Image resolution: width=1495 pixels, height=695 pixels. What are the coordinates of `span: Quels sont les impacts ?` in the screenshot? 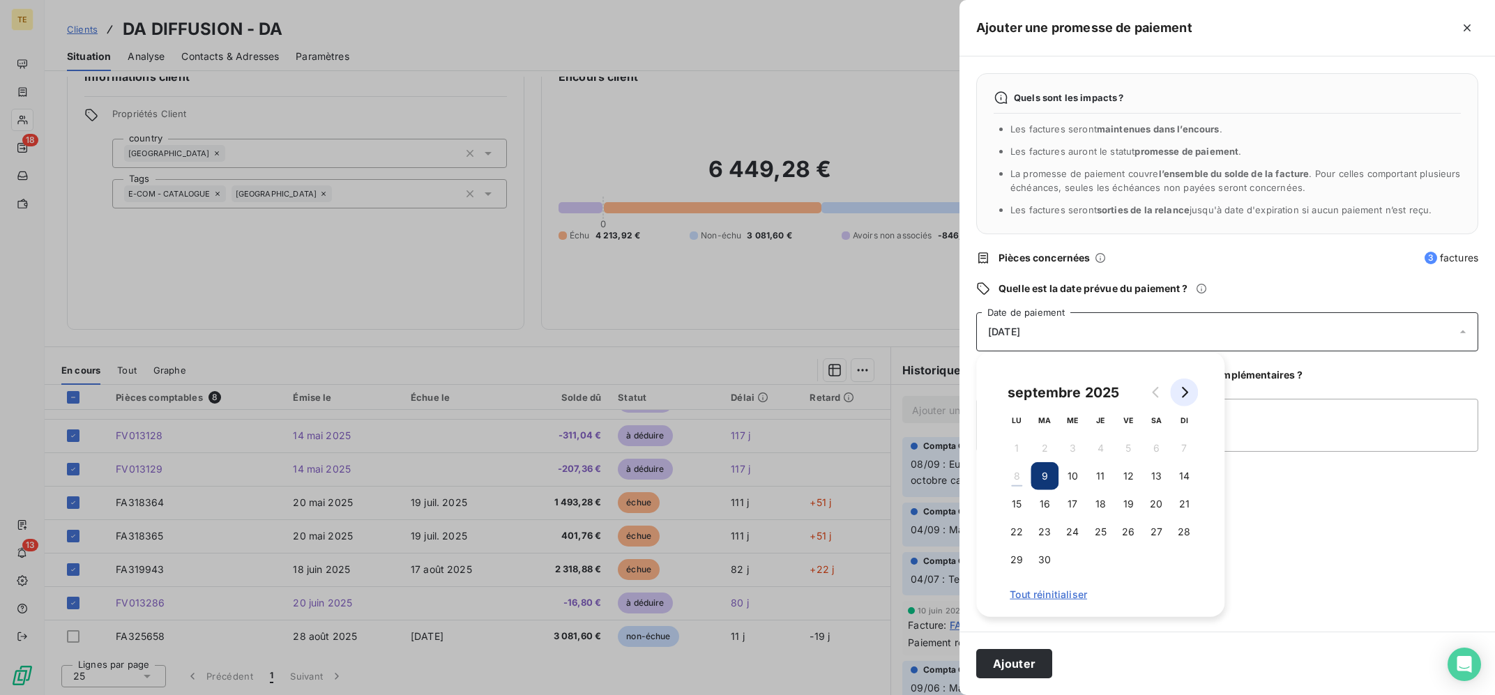 It's located at (1069, 98).